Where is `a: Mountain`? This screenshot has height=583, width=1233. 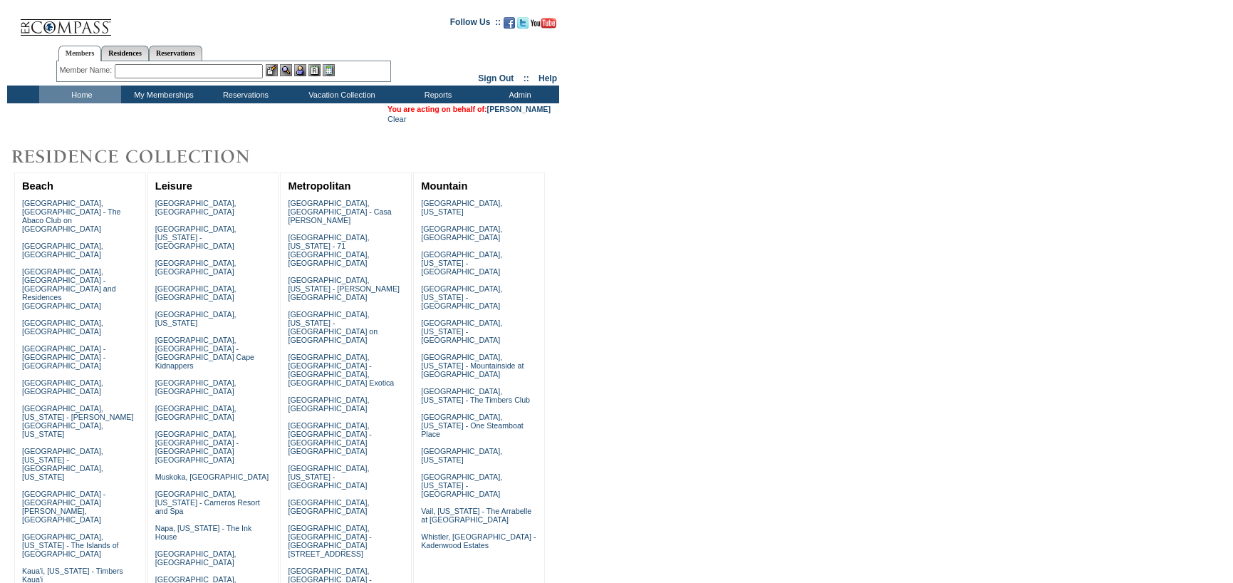
a: Mountain is located at coordinates (444, 186).